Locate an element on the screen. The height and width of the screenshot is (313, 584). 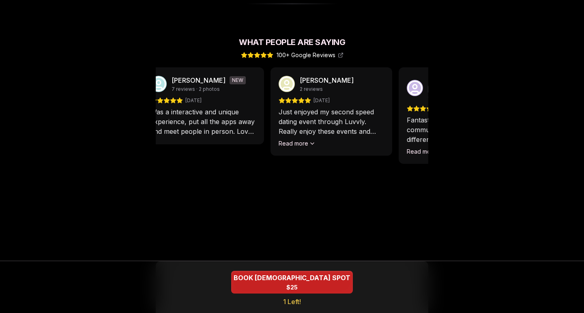
span: 7 reviews · 2 photos is located at coordinates (196, 89).